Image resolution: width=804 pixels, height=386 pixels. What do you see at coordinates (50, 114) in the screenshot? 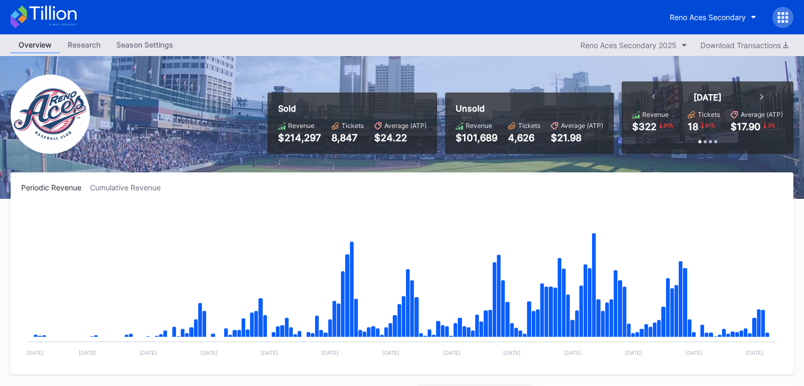
I see `img: RenoAces.png` at bounding box center [50, 114].